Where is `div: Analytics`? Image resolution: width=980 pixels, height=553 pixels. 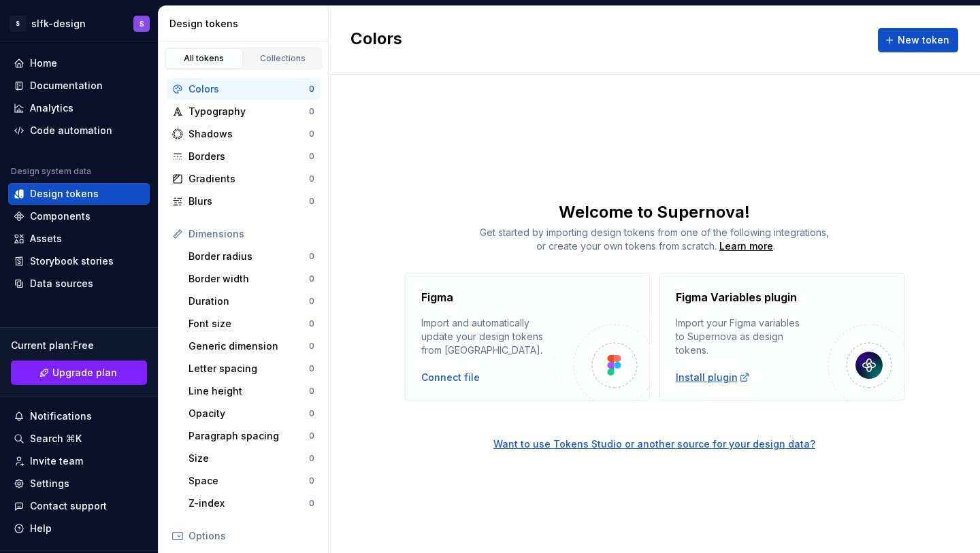
div: Analytics is located at coordinates (52, 108).